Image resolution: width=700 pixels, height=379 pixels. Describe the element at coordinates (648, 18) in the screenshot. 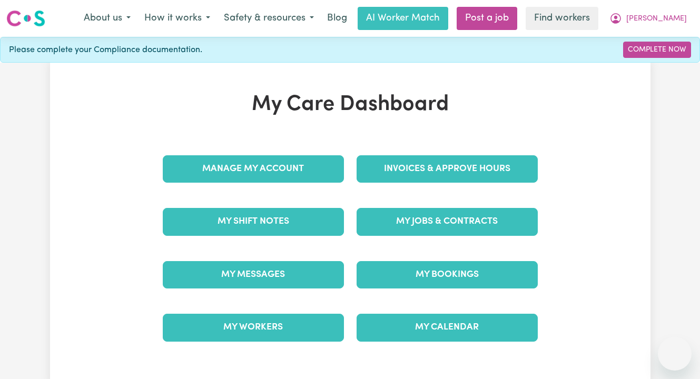

I see `button: My Account` at that location.